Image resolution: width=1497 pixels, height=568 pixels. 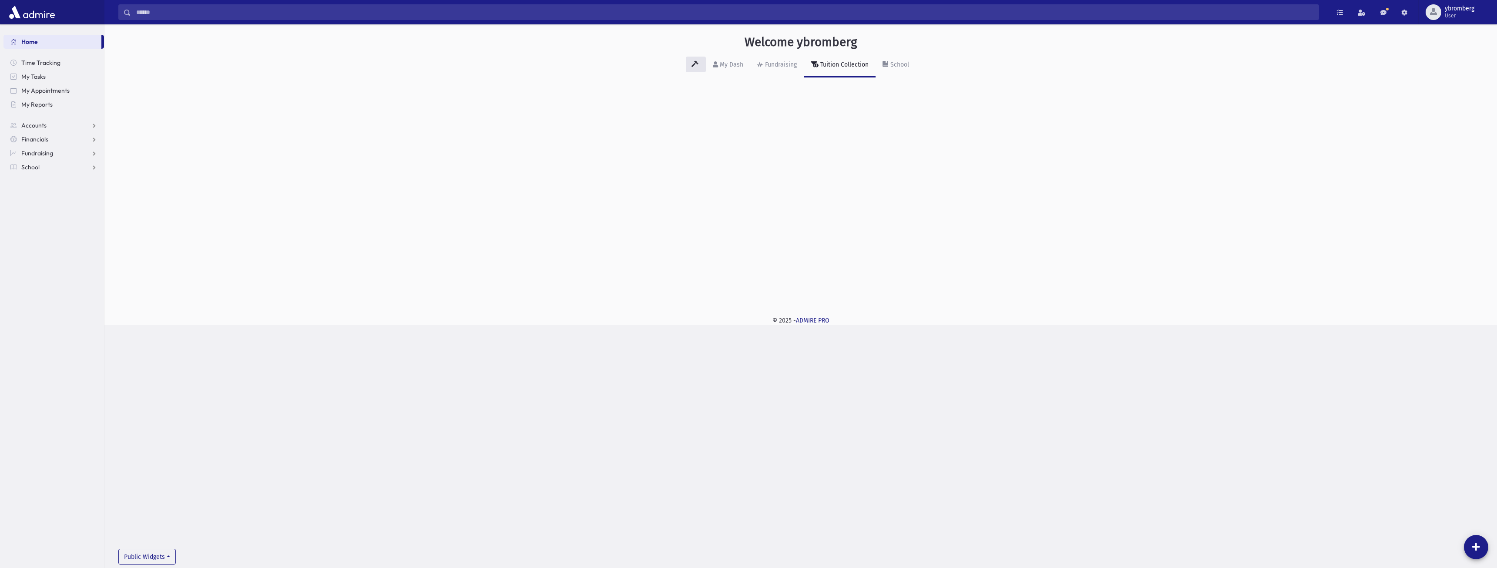 What do you see at coordinates (728, 65) in the screenshot?
I see `a: My Dash` at bounding box center [728, 65].